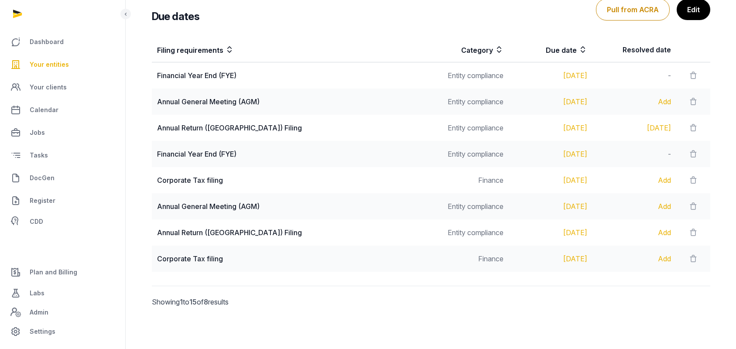 This screenshot has height=349, width=736. What do you see at coordinates (467, 50) in the screenshot?
I see `th: Category` at bounding box center [467, 50].